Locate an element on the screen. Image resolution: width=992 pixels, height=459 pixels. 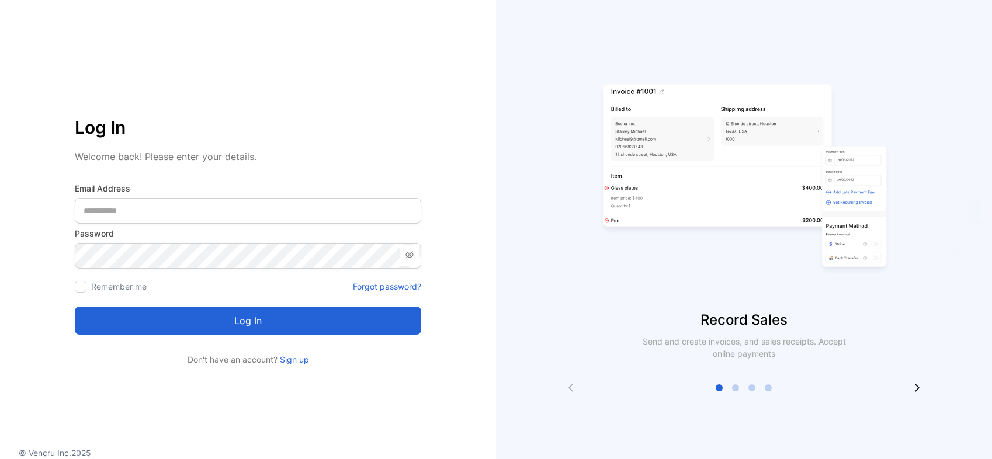
p: Welcome back! Please enter your details. is located at coordinates (248, 157).